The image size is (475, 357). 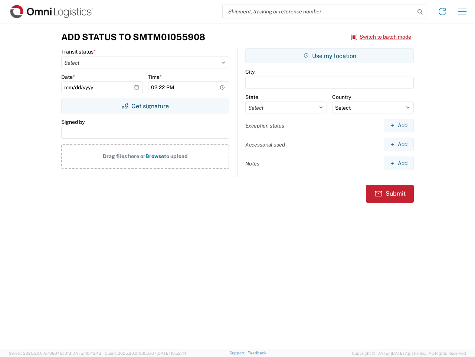 What do you see at coordinates (265, 126) in the screenshot?
I see `label: Exception status` at bounding box center [265, 126].